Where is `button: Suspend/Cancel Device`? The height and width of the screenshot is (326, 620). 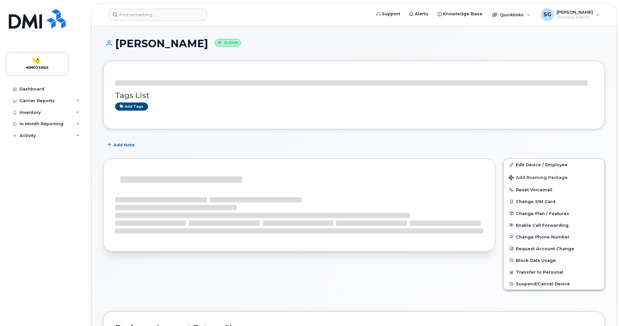
button: Suspend/Cancel Device is located at coordinates (554, 284).